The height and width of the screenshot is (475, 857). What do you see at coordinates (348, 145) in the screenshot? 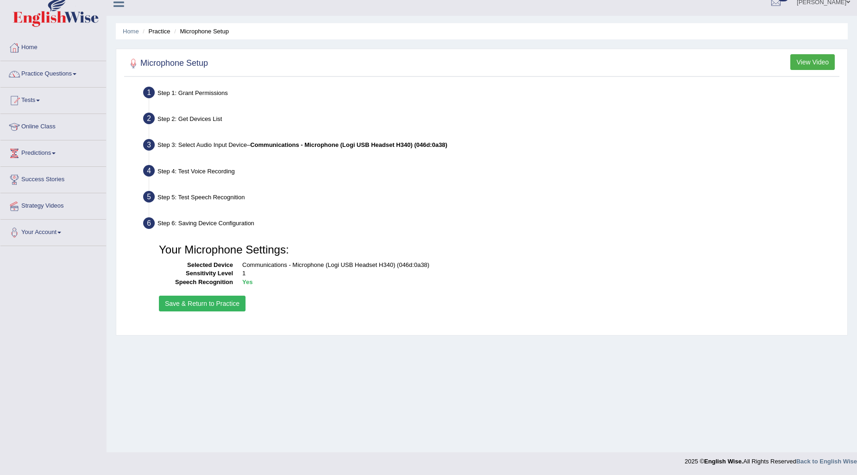
I see `b: Communications - Microphone (Logi USB Headset H340) (046d:0a38)` at bounding box center [348, 145].